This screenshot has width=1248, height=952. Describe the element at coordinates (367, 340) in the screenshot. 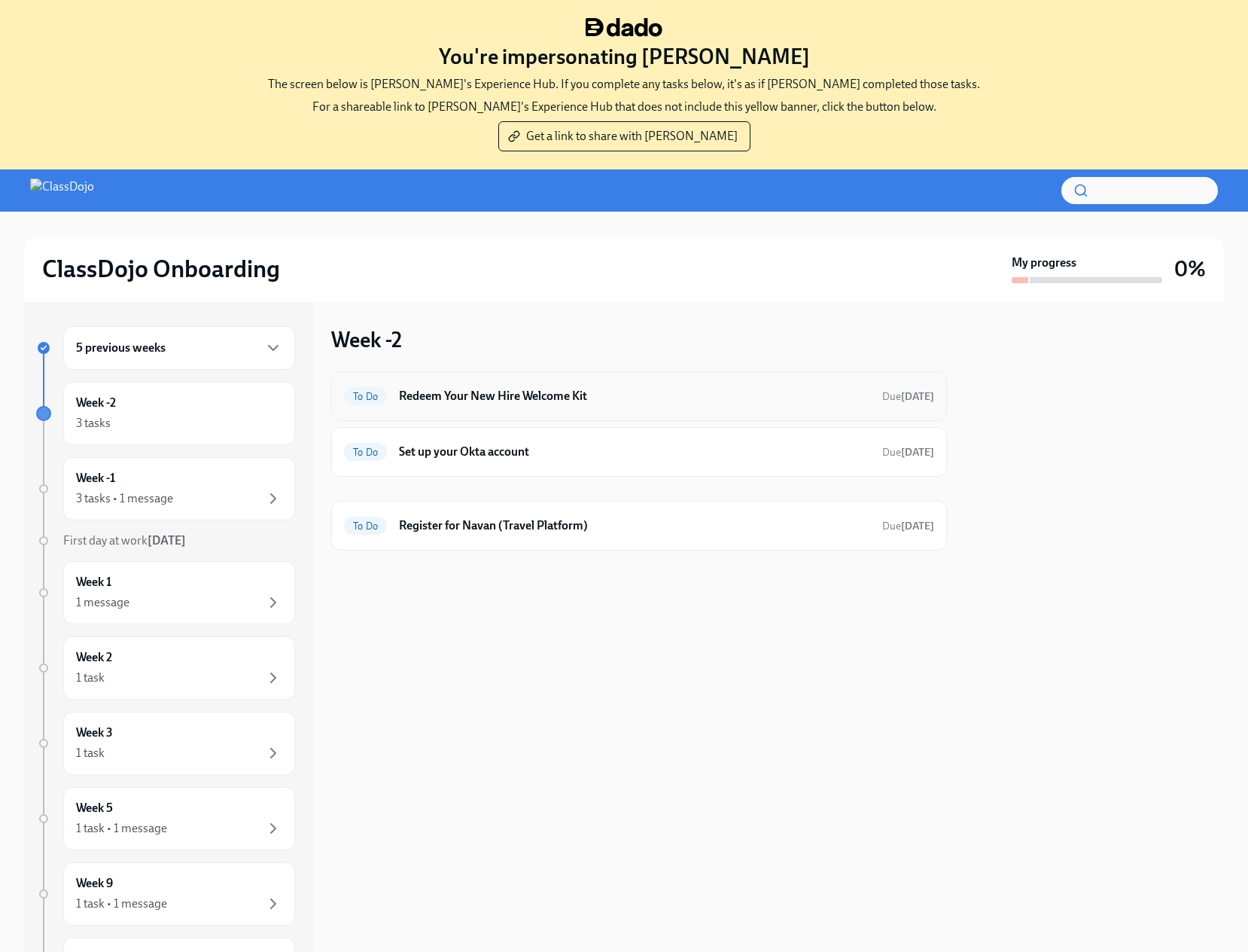

I see `h3: Week -2` at that location.